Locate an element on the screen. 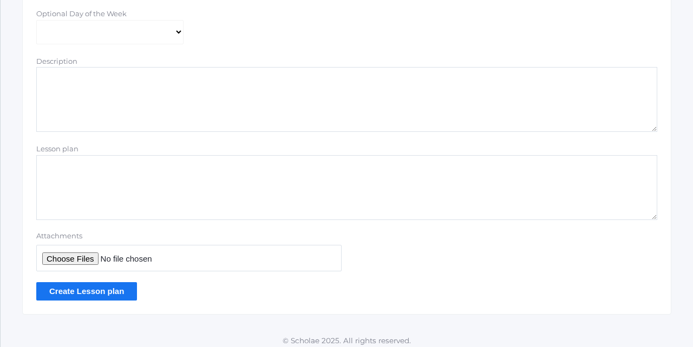  input: Create Lesson plan is located at coordinates (87, 291).